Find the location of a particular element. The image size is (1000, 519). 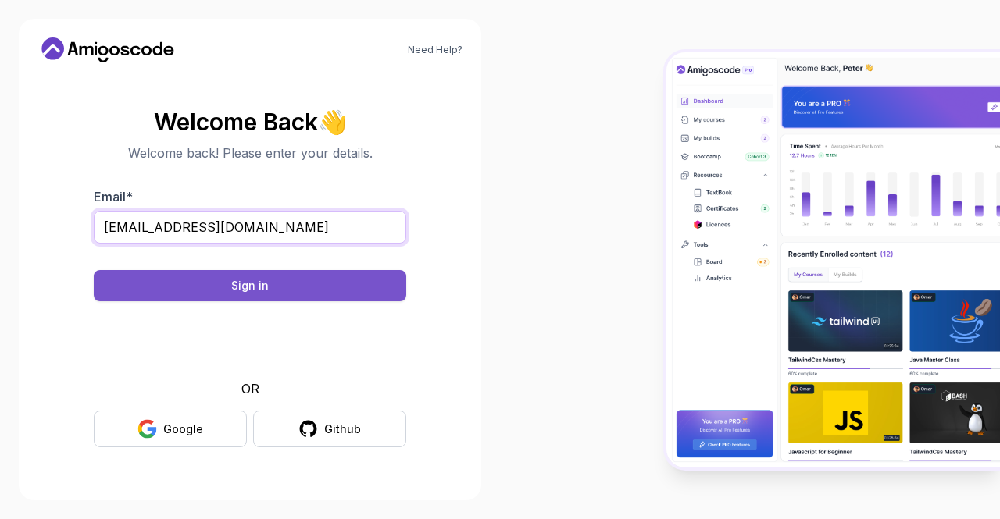

button: Github is located at coordinates (330, 429).